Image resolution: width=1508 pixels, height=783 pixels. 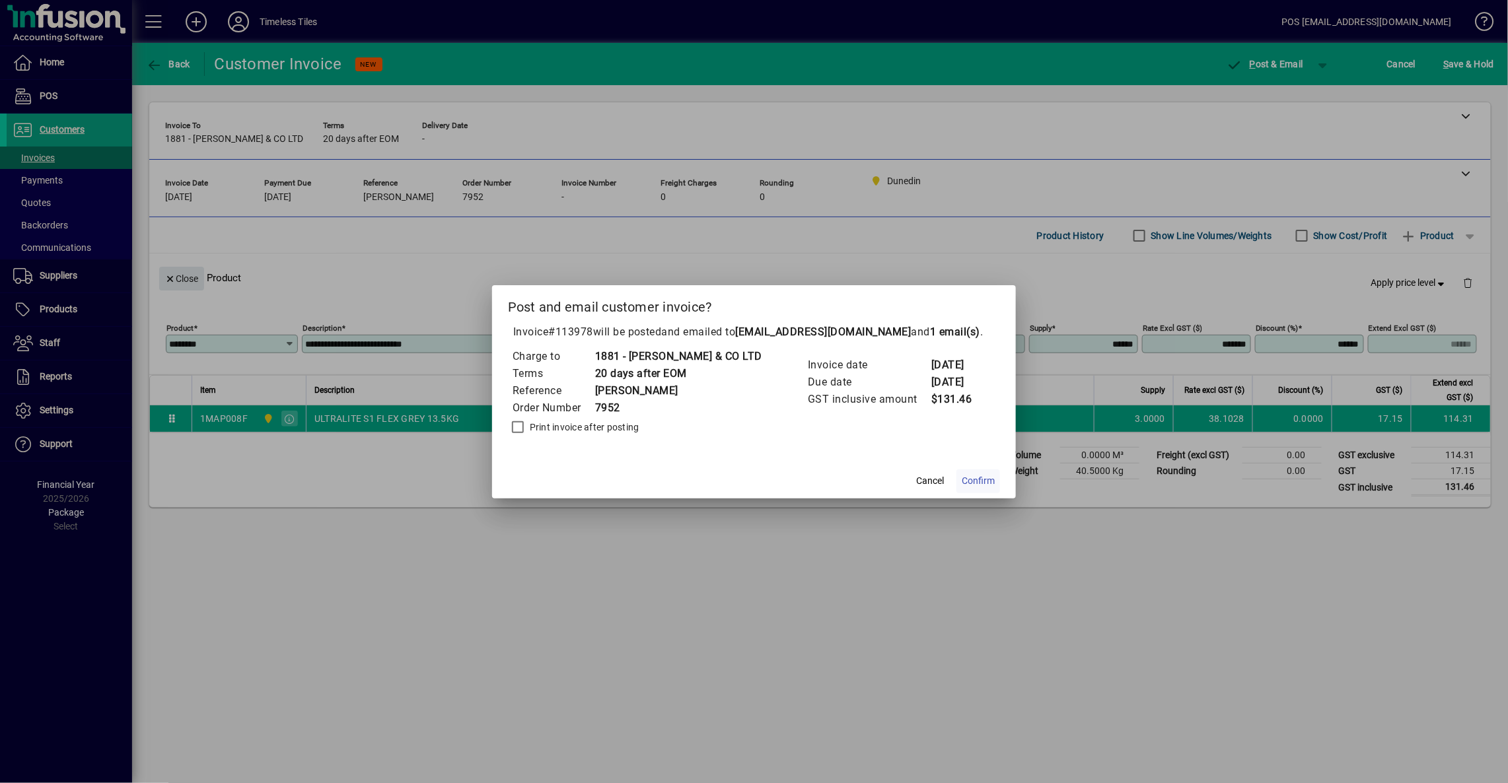 What do you see at coordinates (678, 374) in the screenshot?
I see `td: 20 days after EOM` at bounding box center [678, 374].